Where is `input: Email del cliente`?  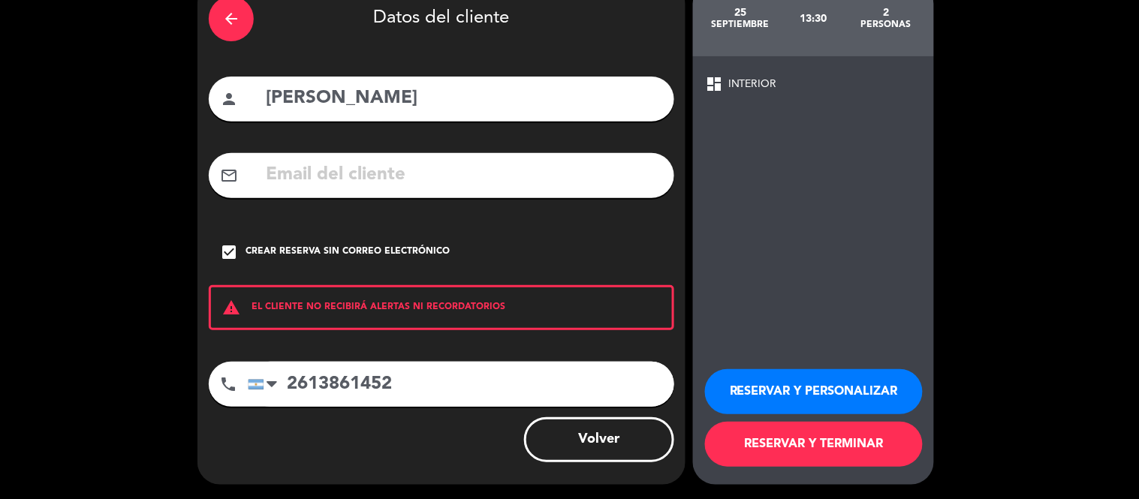 input: Email del cliente is located at coordinates (463, 175).